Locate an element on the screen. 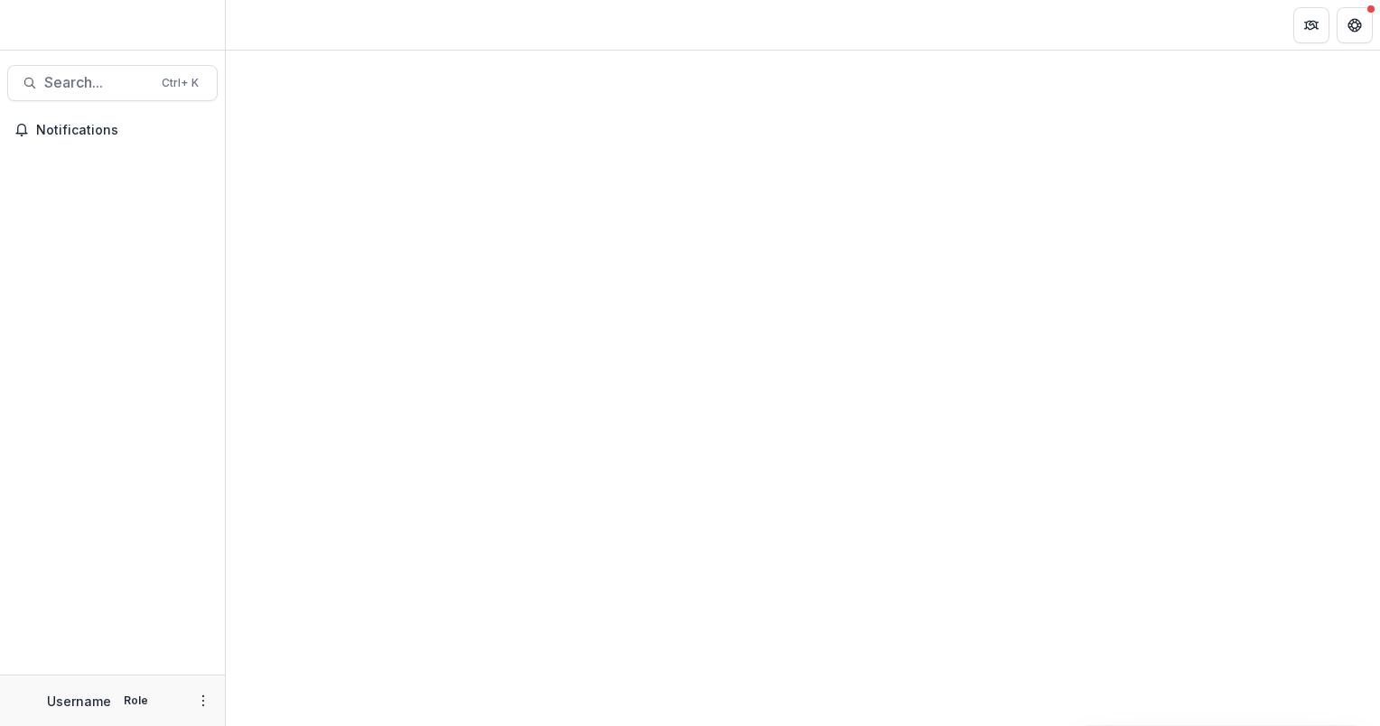 The height and width of the screenshot is (726, 1380). button: Search... is located at coordinates (112, 83).